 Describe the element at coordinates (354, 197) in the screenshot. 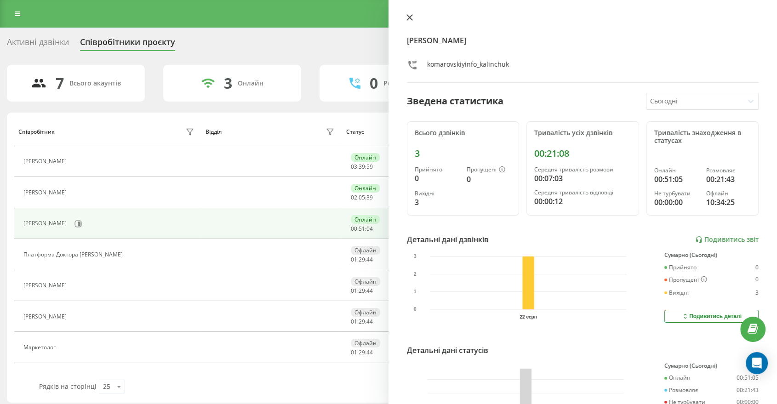

I see `span: 02` at that location.